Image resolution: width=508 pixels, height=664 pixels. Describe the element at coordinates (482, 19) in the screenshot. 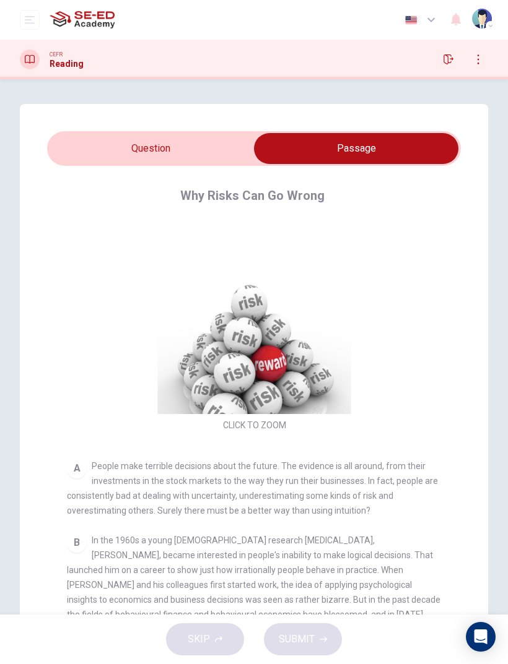

I see `button: Profile picture` at that location.